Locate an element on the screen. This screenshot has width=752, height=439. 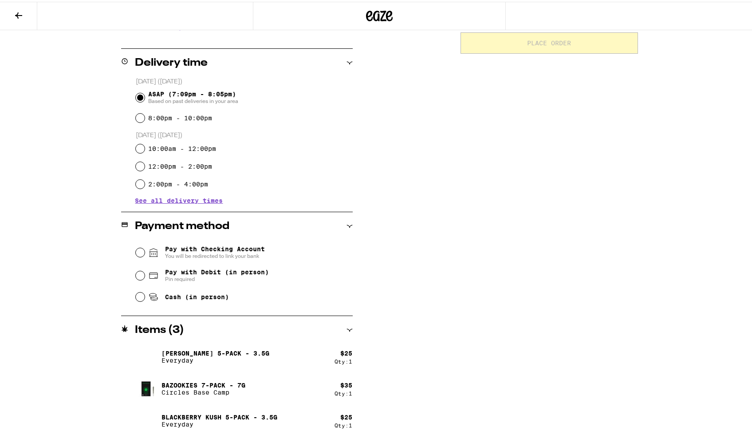
label: 8:00pm - 10:00pm is located at coordinates (180, 116).